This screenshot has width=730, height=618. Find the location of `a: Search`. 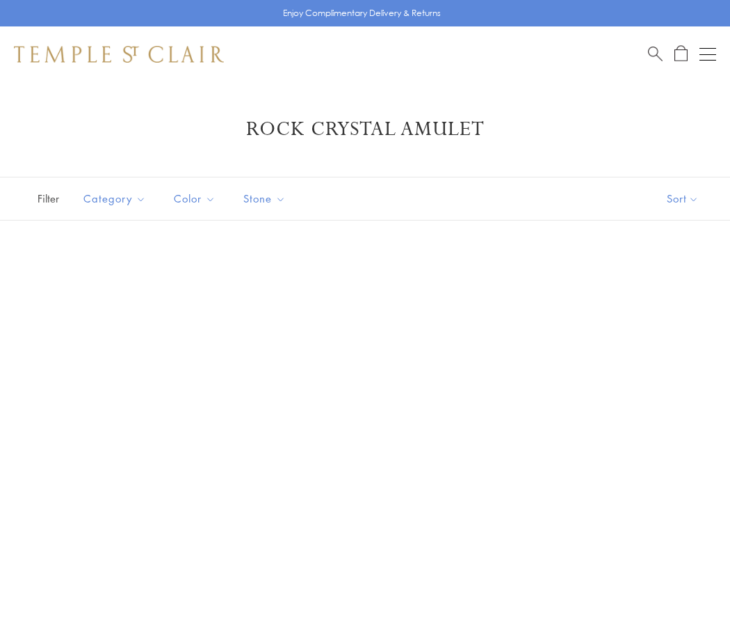

a: Search is located at coordinates (655, 54).